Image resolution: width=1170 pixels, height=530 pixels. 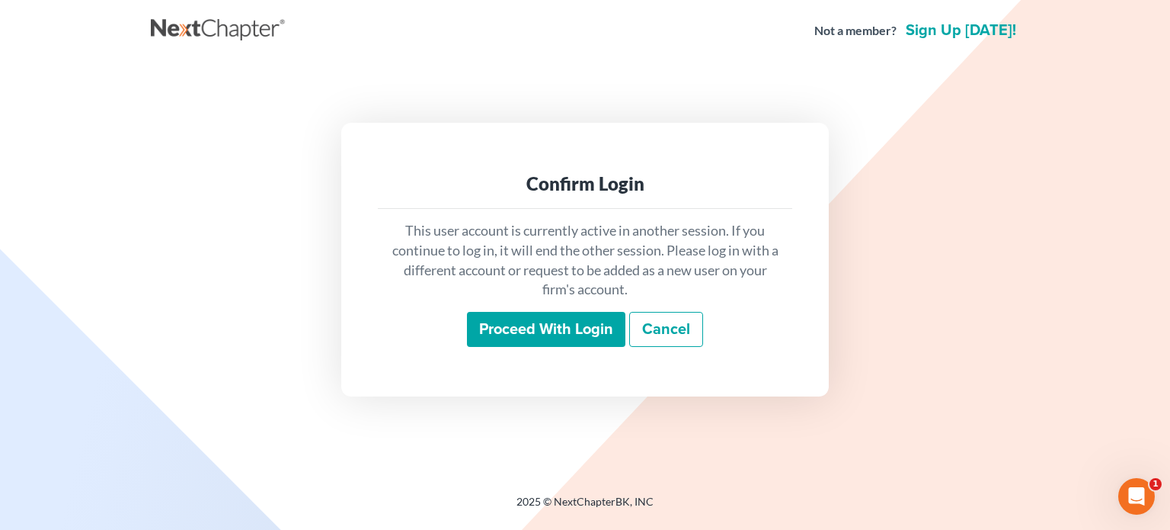 I want to click on div: 2025 © NextChapterBK, INC, so click(x=585, y=508).